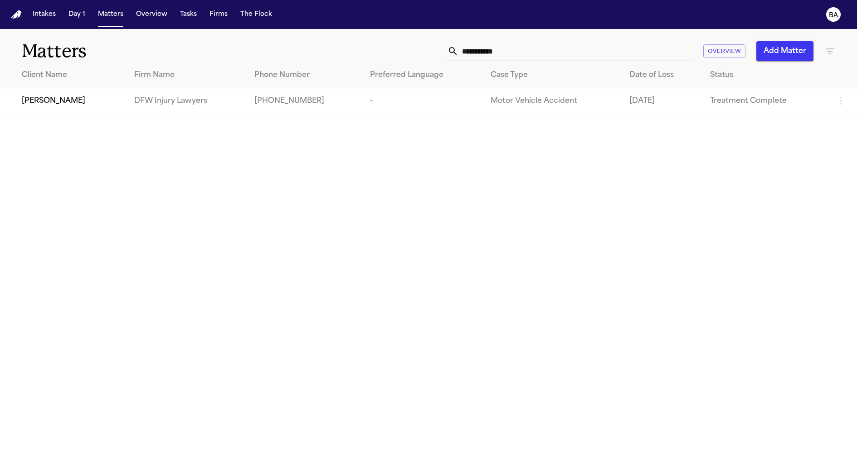 Image resolution: width=857 pixels, height=466 pixels. What do you see at coordinates (187, 75) in the screenshot?
I see `div: Firm Name` at bounding box center [187, 75].